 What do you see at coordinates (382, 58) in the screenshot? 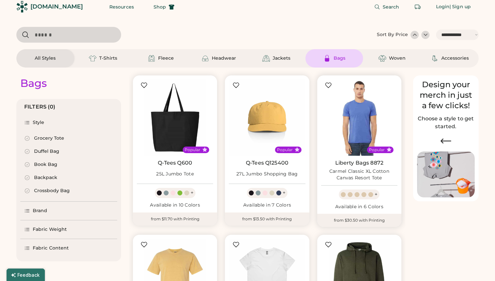
I see `img: Woven Icon` at bounding box center [382, 58].